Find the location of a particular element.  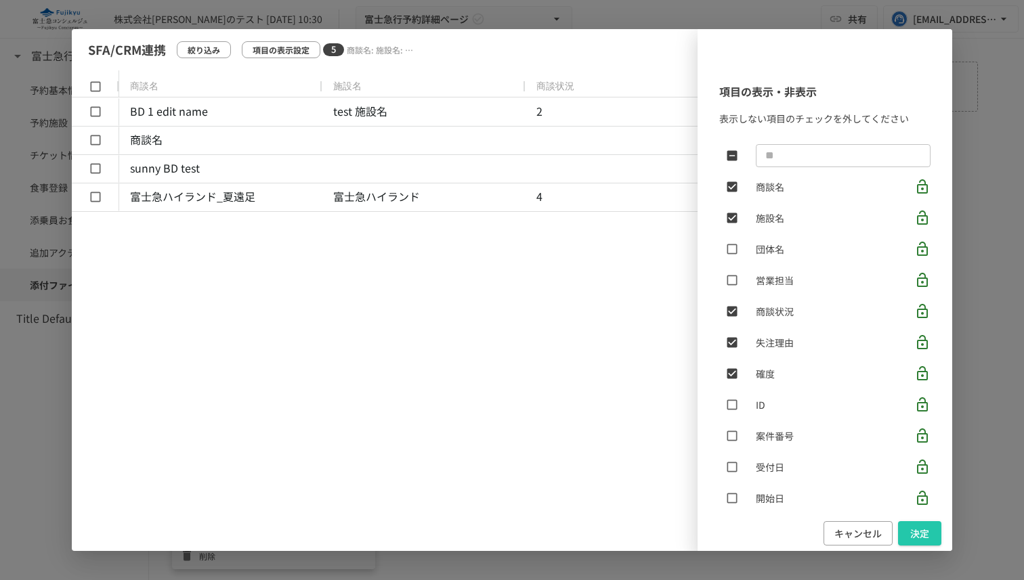

p: 施設名 is located at coordinates (770, 218).